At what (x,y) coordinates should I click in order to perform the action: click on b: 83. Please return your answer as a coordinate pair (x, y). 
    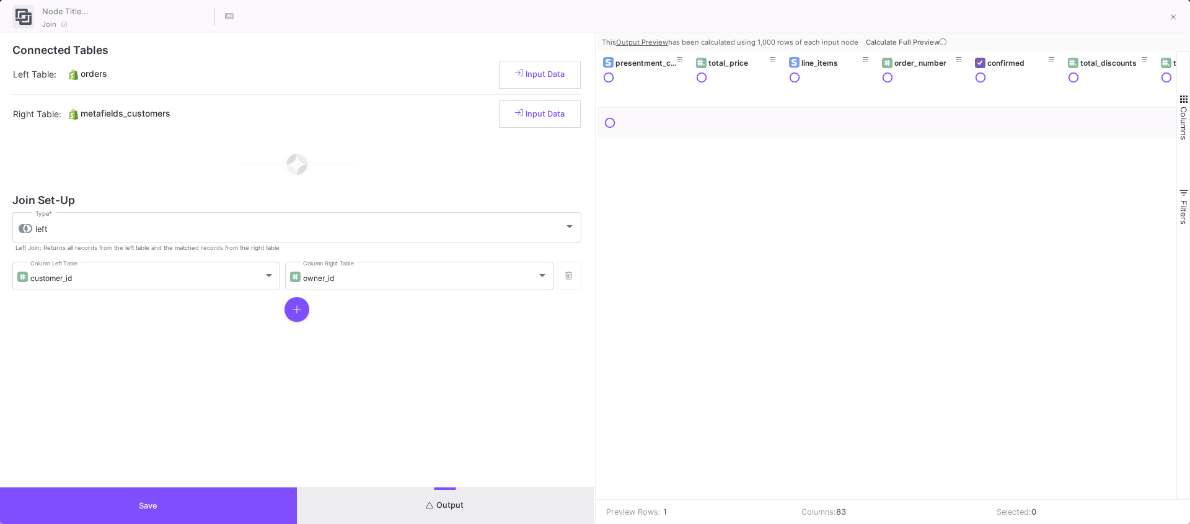
    Looking at the image, I should click on (841, 511).